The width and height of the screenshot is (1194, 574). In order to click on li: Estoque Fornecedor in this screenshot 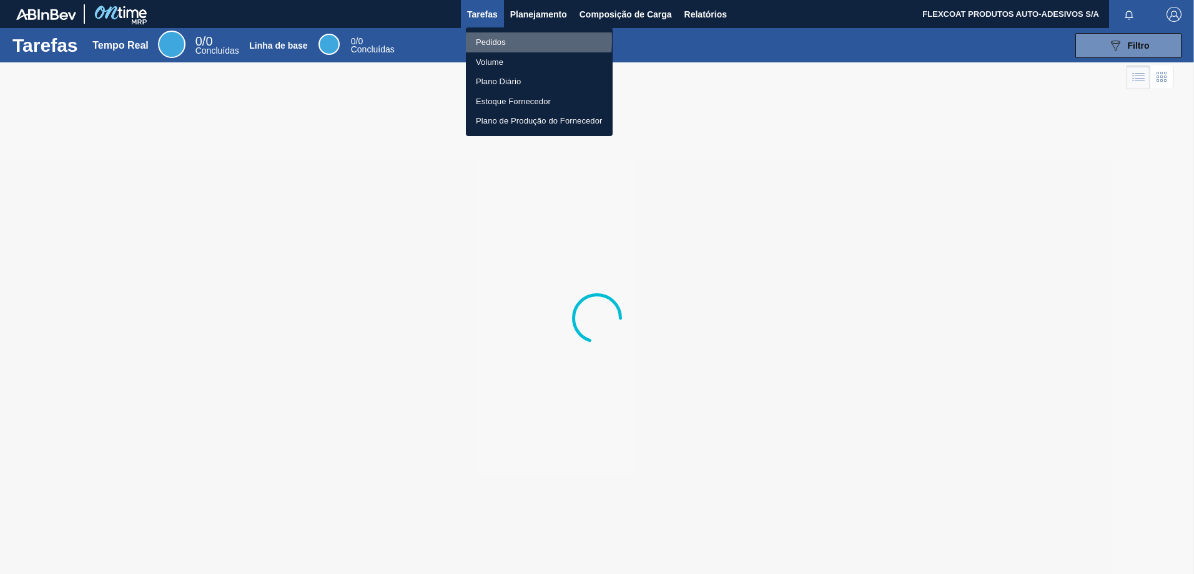, I will do `click(539, 102)`.